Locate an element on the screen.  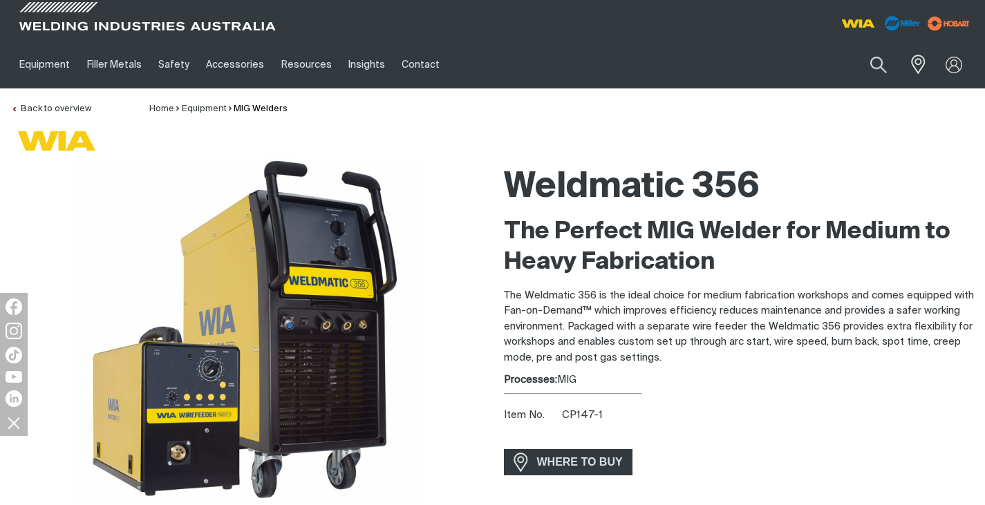
a: Accessories is located at coordinates (235, 64).